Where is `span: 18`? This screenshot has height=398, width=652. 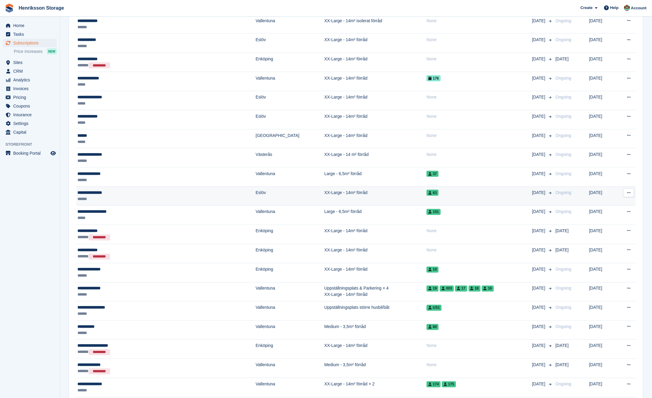
span: 18 is located at coordinates (475, 288).